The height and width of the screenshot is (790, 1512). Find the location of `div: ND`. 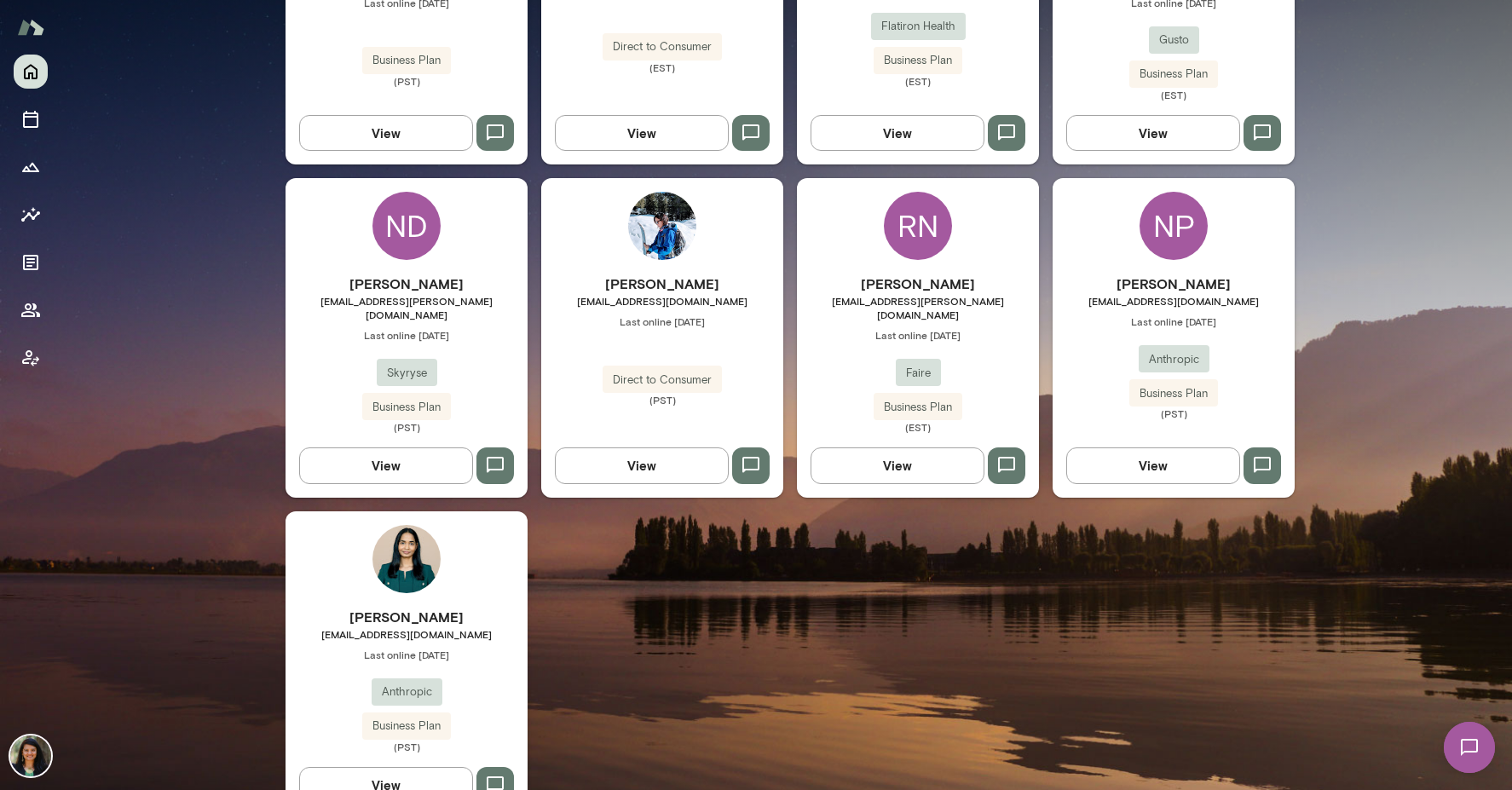

div: ND is located at coordinates (407, 226).